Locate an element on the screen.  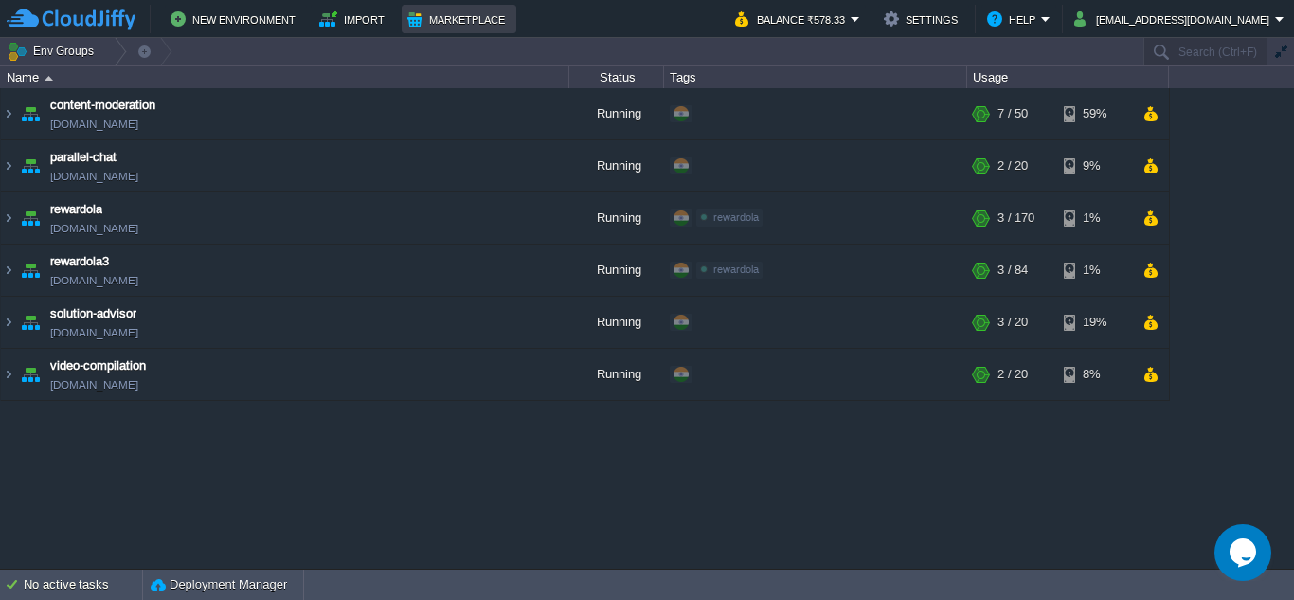
a: solution-advisor is located at coordinates (93, 314).